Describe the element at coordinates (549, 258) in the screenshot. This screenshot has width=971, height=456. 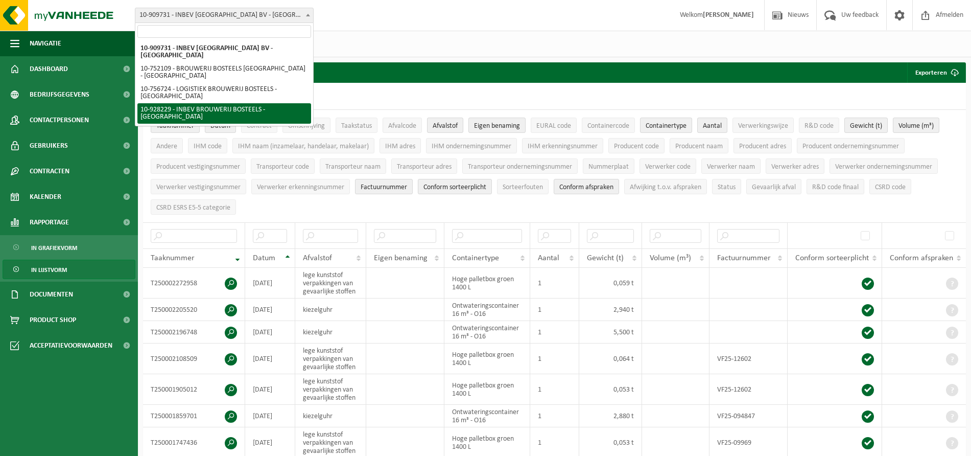
I see `span: Aantal` at that location.